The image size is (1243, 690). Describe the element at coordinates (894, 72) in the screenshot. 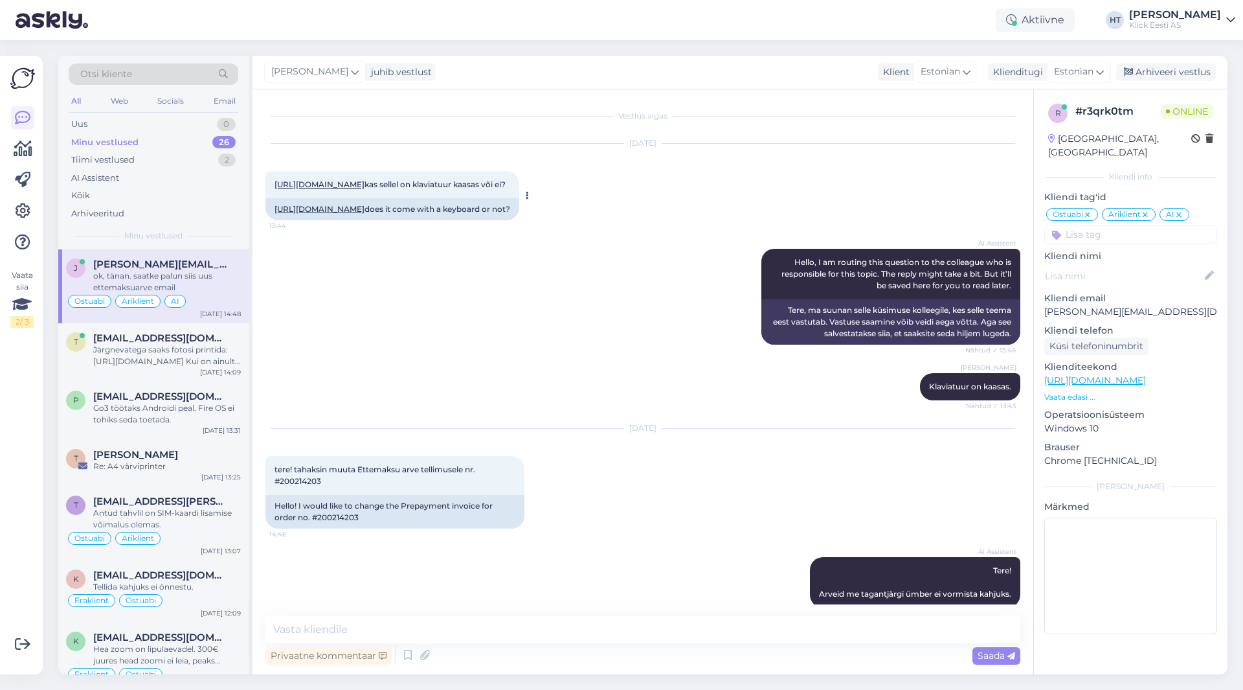

I see `div: Klient` at that location.